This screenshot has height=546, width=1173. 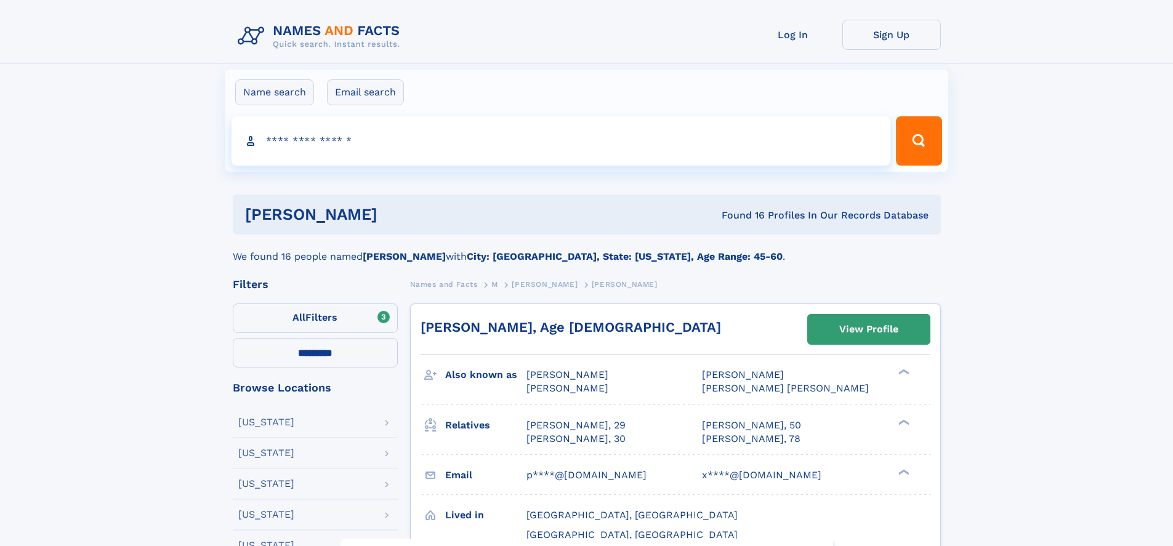 What do you see at coordinates (892, 34) in the screenshot?
I see `a: Sign Up` at bounding box center [892, 34].